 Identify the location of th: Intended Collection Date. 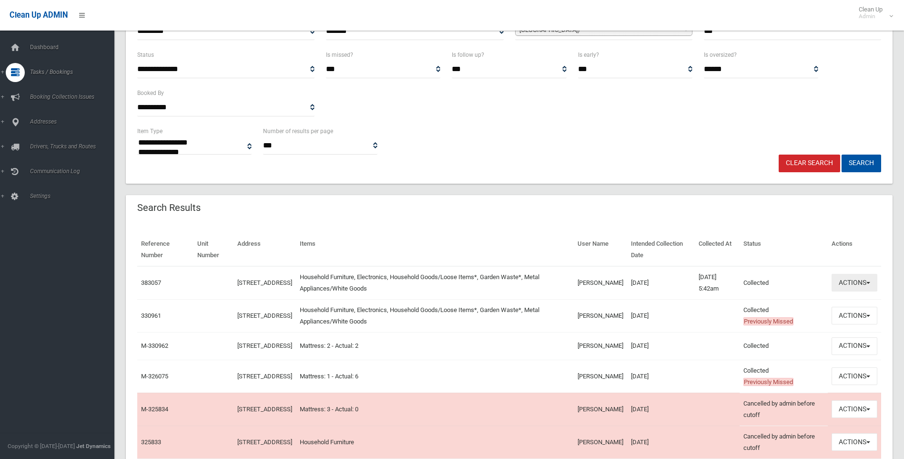
(661, 249).